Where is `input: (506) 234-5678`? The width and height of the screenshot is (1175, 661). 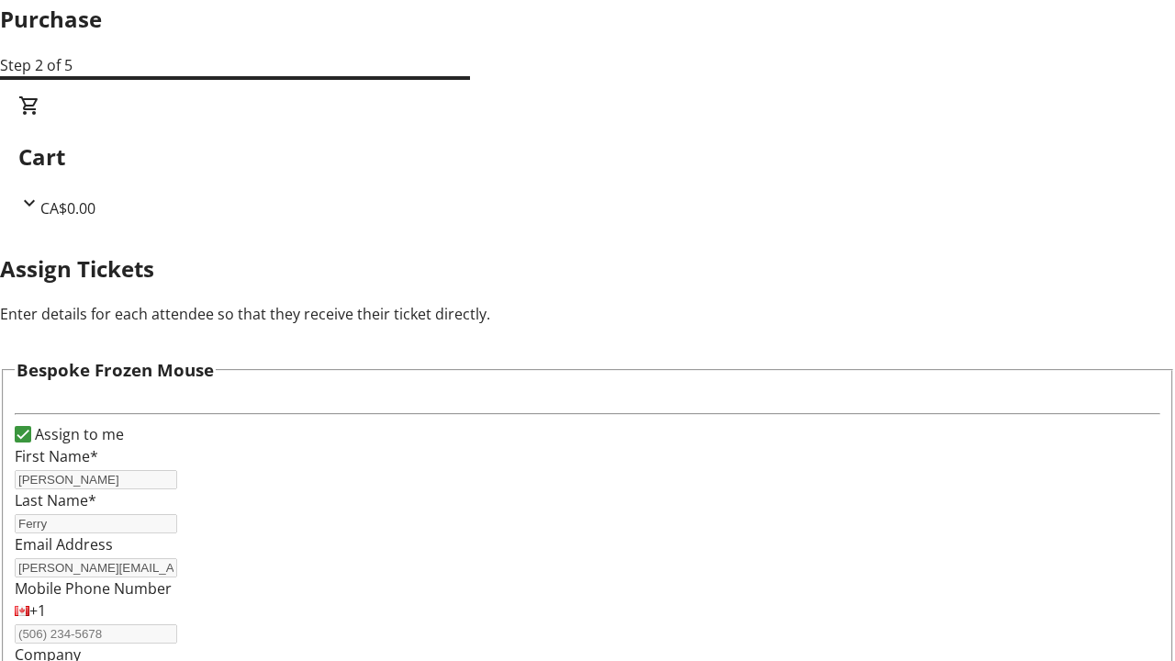
input: (506) 234-5678 is located at coordinates (95, 633).